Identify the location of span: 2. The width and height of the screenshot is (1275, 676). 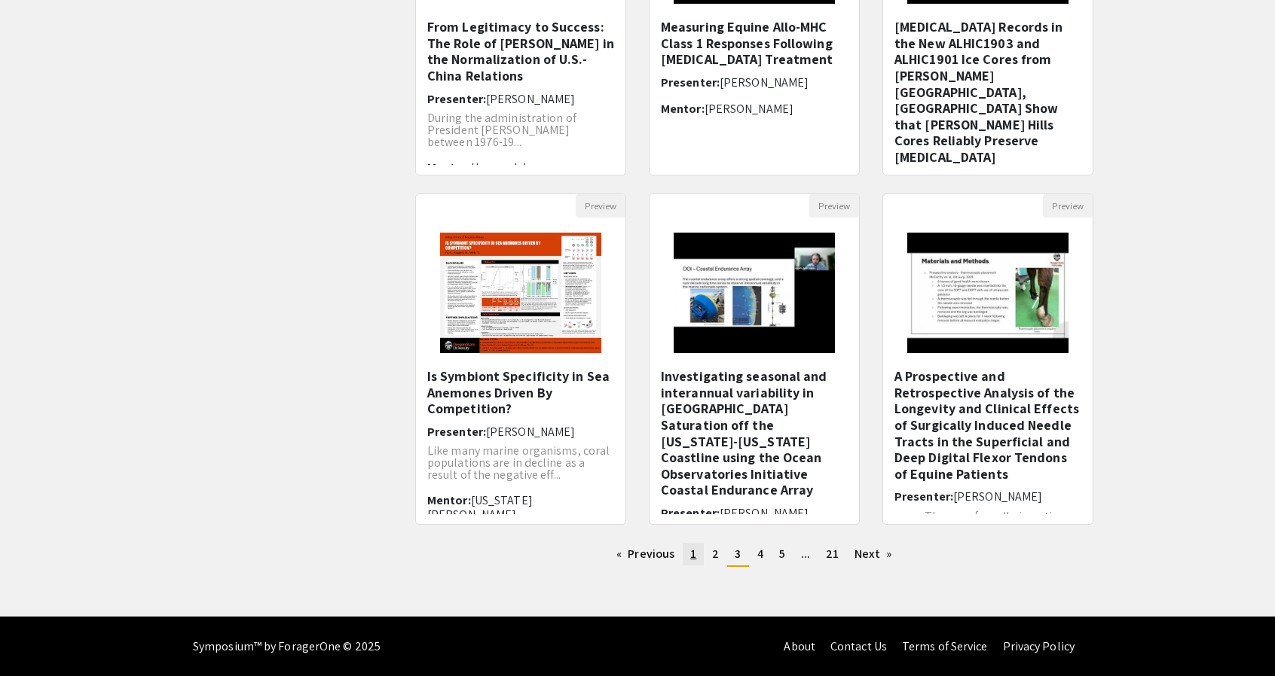
(715, 554).